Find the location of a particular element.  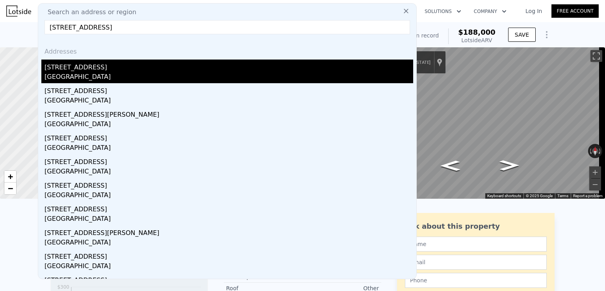

input: Email is located at coordinates (476, 262).